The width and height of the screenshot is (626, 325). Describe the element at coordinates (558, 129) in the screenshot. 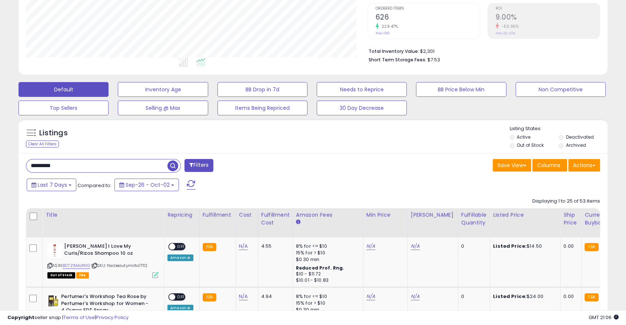

I see `p: Listing States:` at that location.